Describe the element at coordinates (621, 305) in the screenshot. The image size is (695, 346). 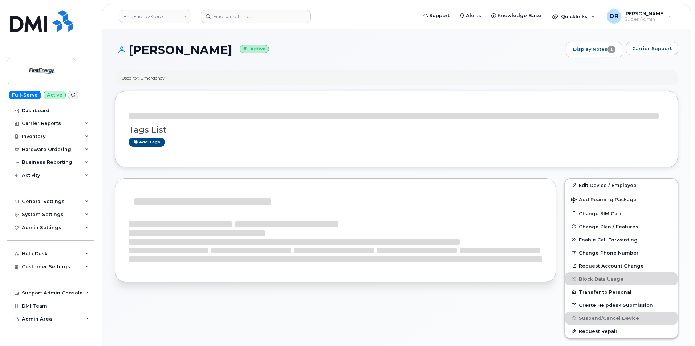
I see `a: Create Helpdesk Submission` at that location.